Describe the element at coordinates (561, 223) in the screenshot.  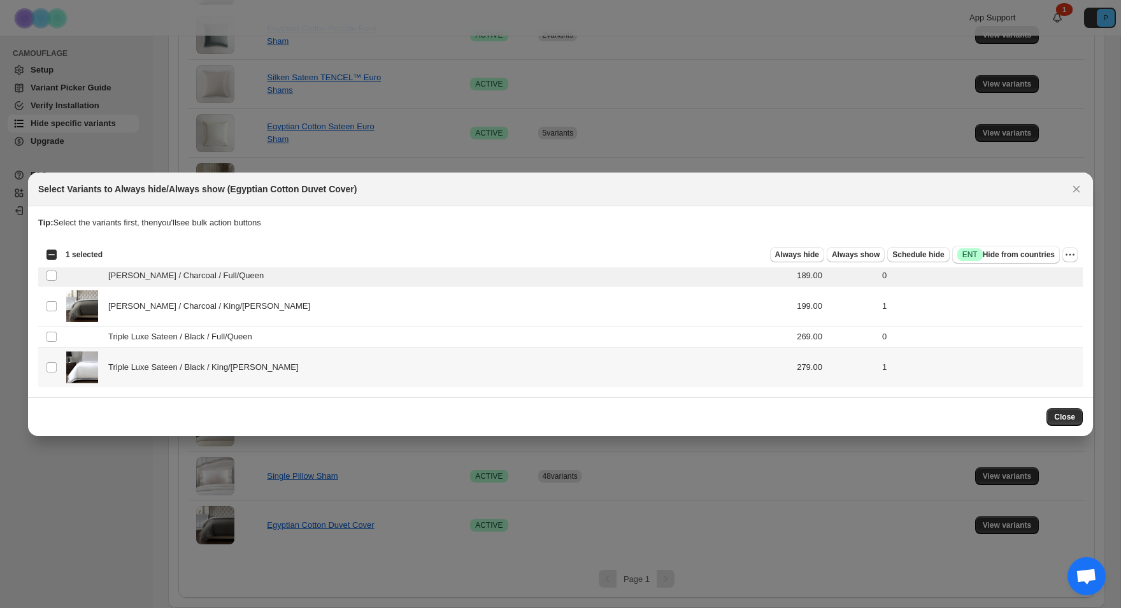
I see `p: Select the variants first, then you'll see bulk action buttons` at that location.